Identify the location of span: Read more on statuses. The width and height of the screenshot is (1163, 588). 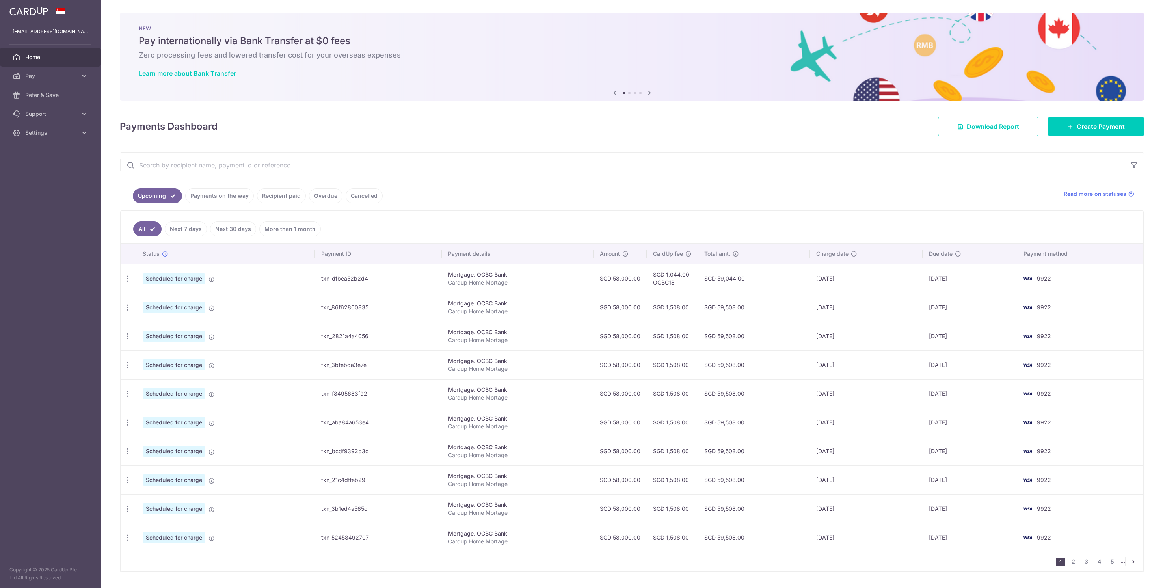
(1095, 194).